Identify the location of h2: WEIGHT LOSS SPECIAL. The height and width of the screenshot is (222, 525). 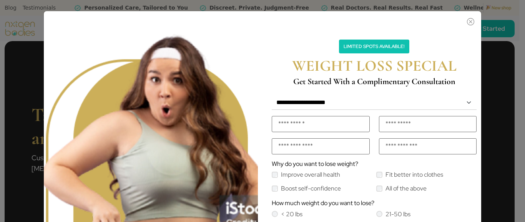
(374, 66).